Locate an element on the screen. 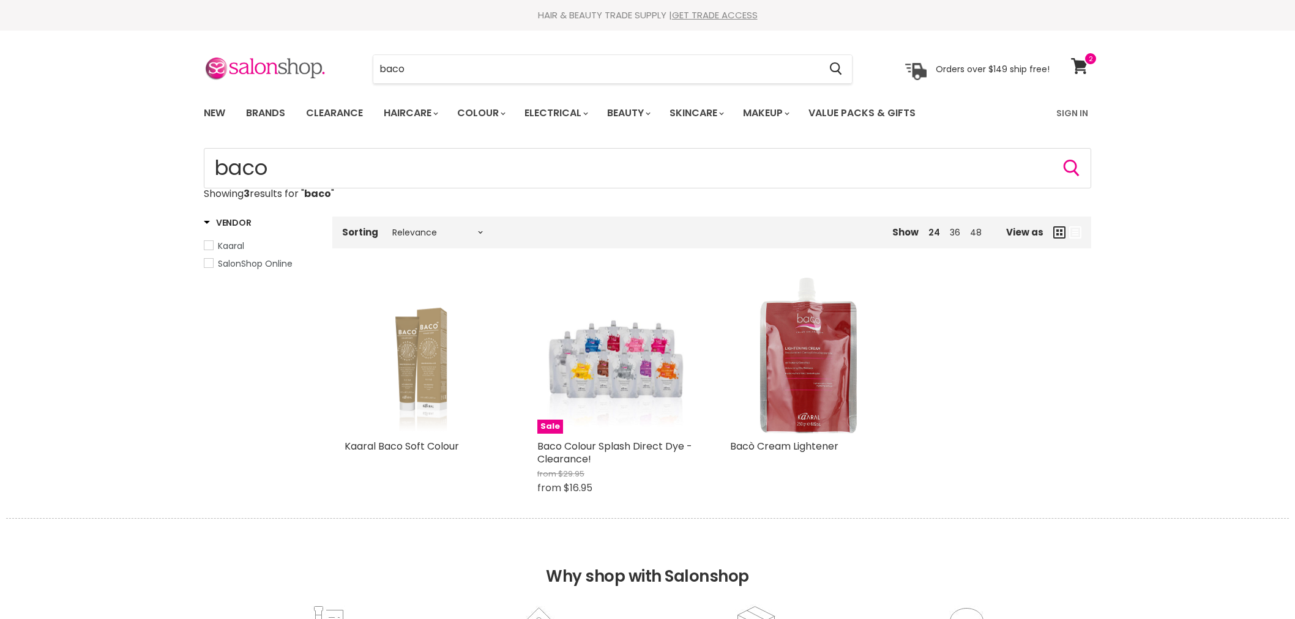  a: Colour is located at coordinates (481, 113).